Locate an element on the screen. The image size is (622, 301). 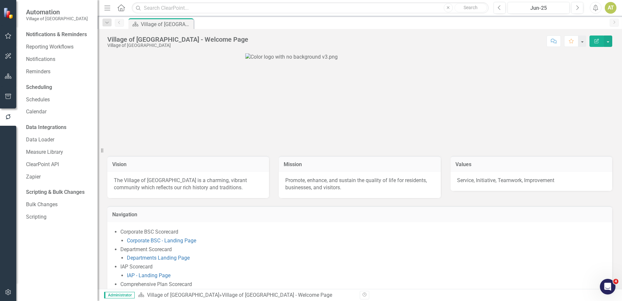
li: Corporate BSC Scorecard is located at coordinates (363, 236).